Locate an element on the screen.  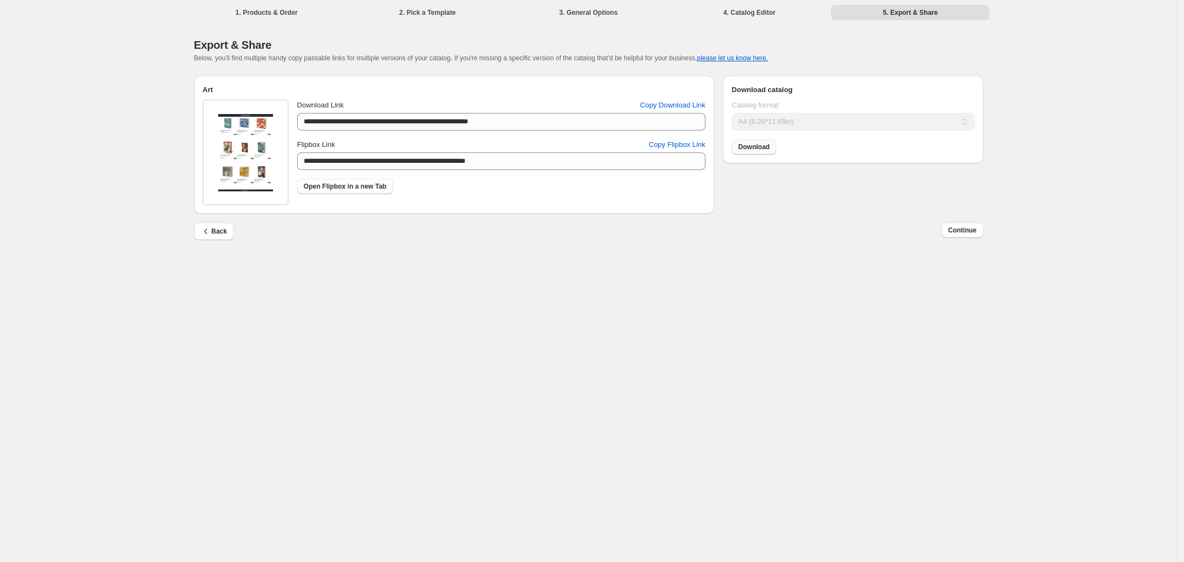
h2: Download catalog is located at coordinates (853, 90).